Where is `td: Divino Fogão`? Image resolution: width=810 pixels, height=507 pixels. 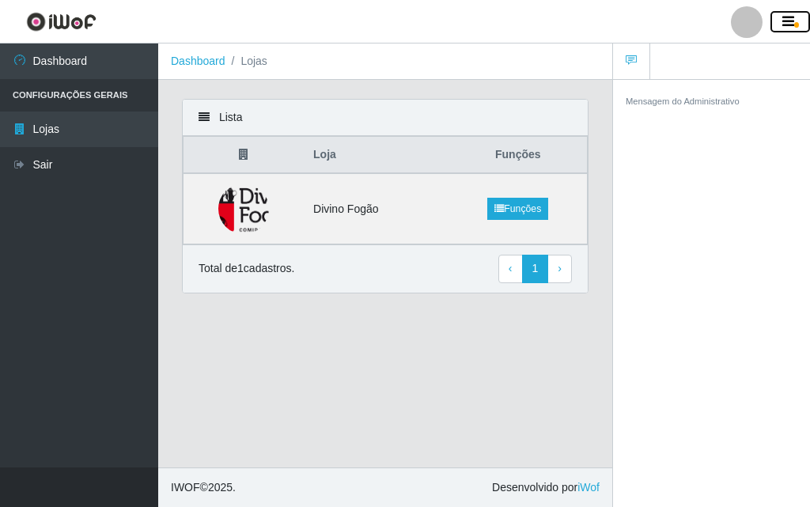 td: Divino Fogão is located at coordinates (376, 209).